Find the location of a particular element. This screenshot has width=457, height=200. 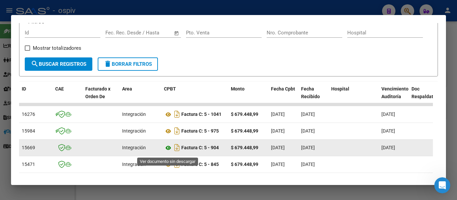

strong: Factura C: 5 - 904 is located at coordinates (200, 148).